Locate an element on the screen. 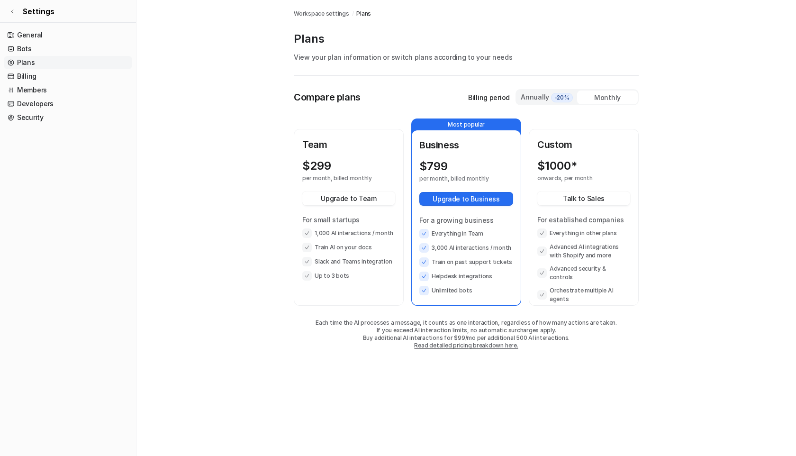  p: Each time the AI processes a message, it counts as one interaction, regardless of how many action... is located at coordinates (466, 323).